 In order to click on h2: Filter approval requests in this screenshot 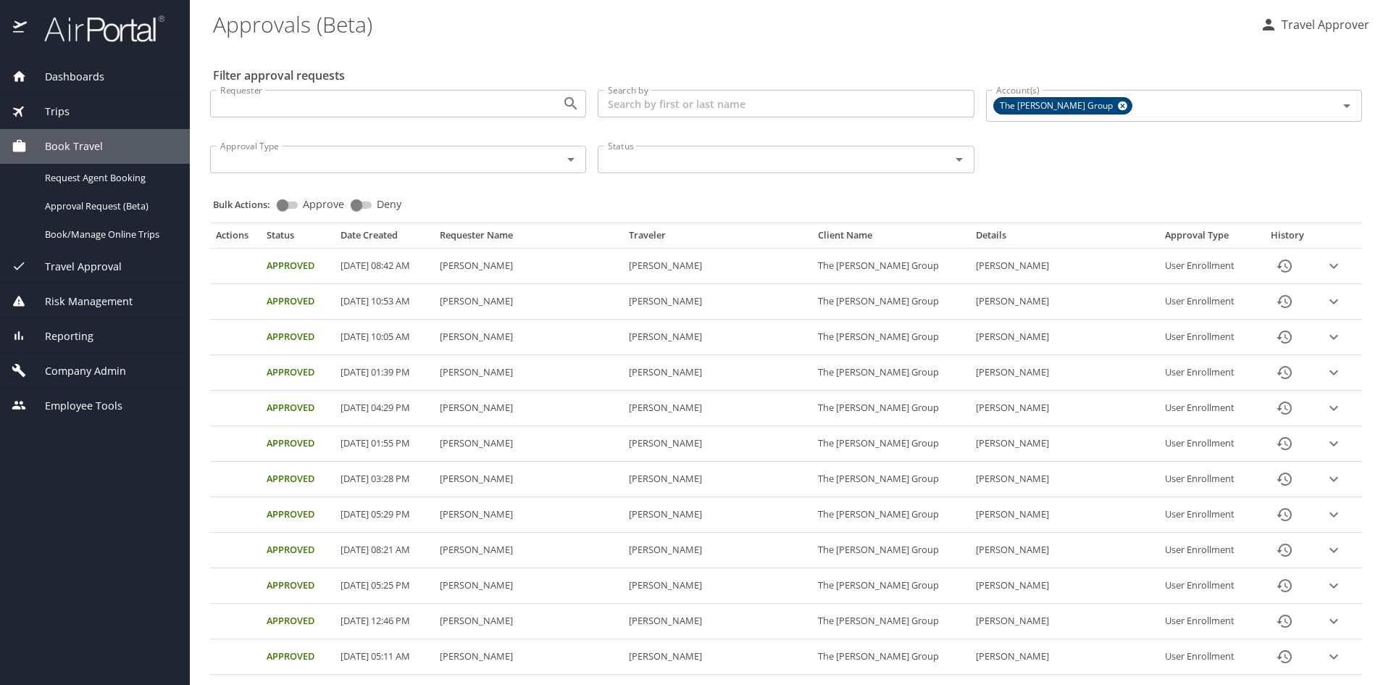, I will do `click(279, 75)`.